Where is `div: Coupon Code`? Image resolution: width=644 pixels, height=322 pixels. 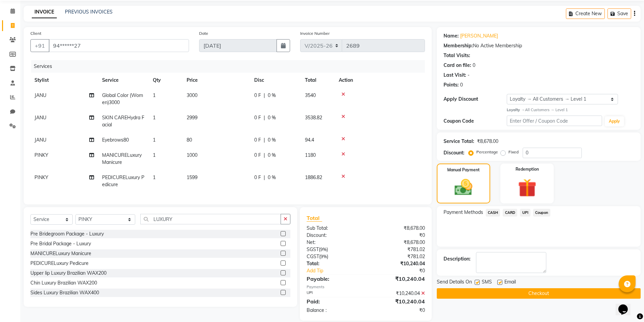 div: Coupon Code is located at coordinates (476, 121).